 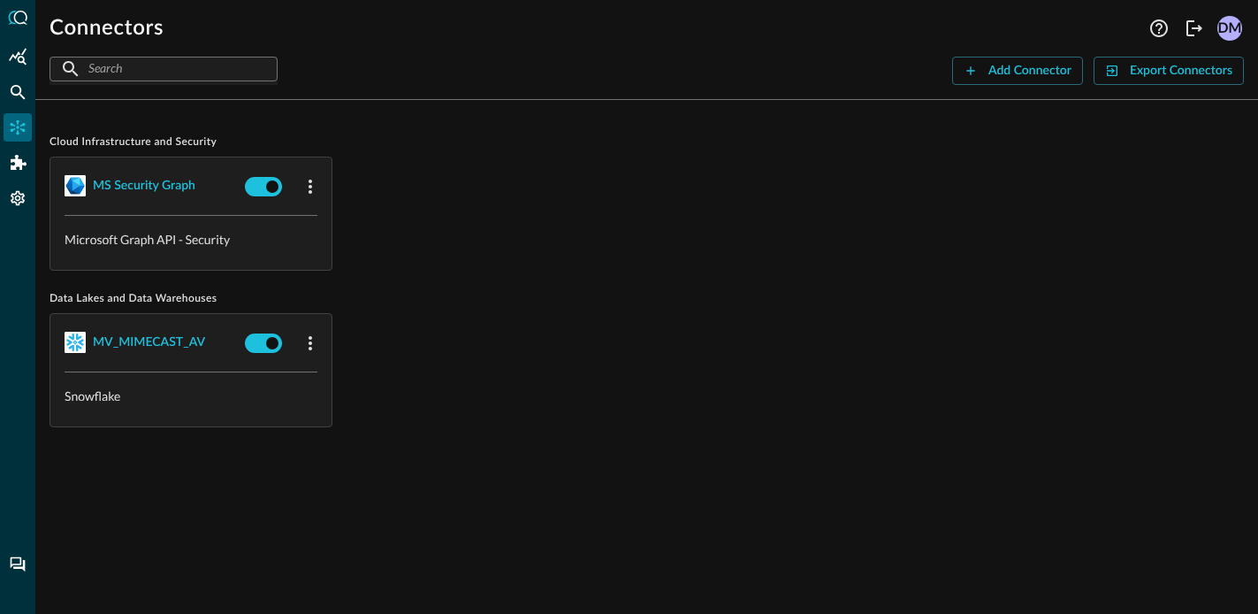 I want to click on img: Snowflake.svg, so click(x=75, y=342).